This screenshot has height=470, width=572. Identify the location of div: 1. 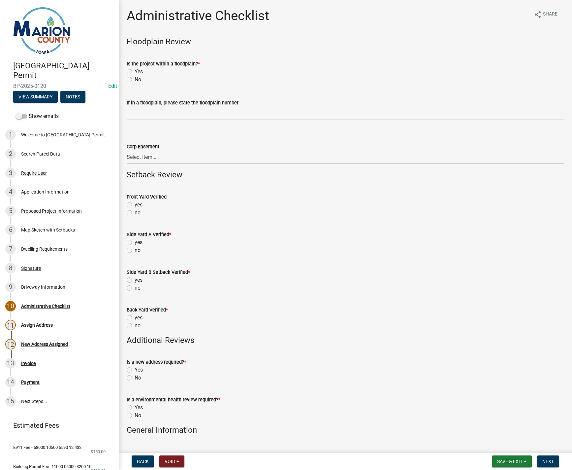
(11, 135).